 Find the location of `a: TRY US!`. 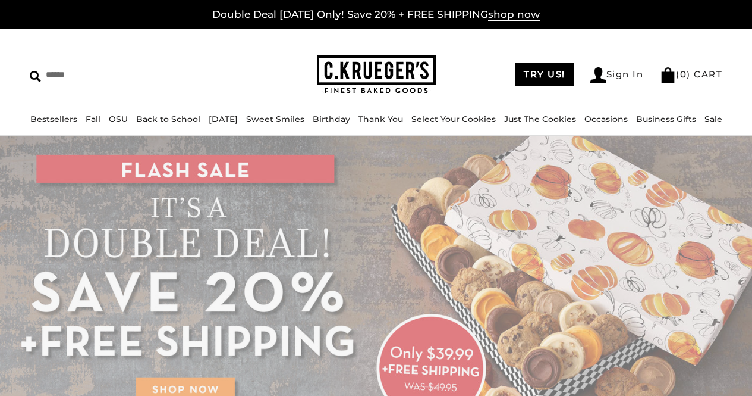

a: TRY US! is located at coordinates (545, 74).